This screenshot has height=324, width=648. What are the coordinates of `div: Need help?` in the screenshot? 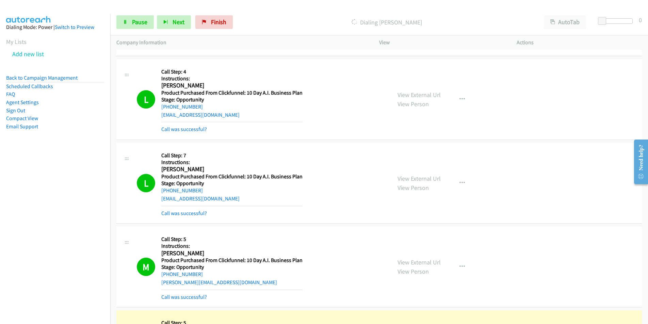 It's located at (13, 23).